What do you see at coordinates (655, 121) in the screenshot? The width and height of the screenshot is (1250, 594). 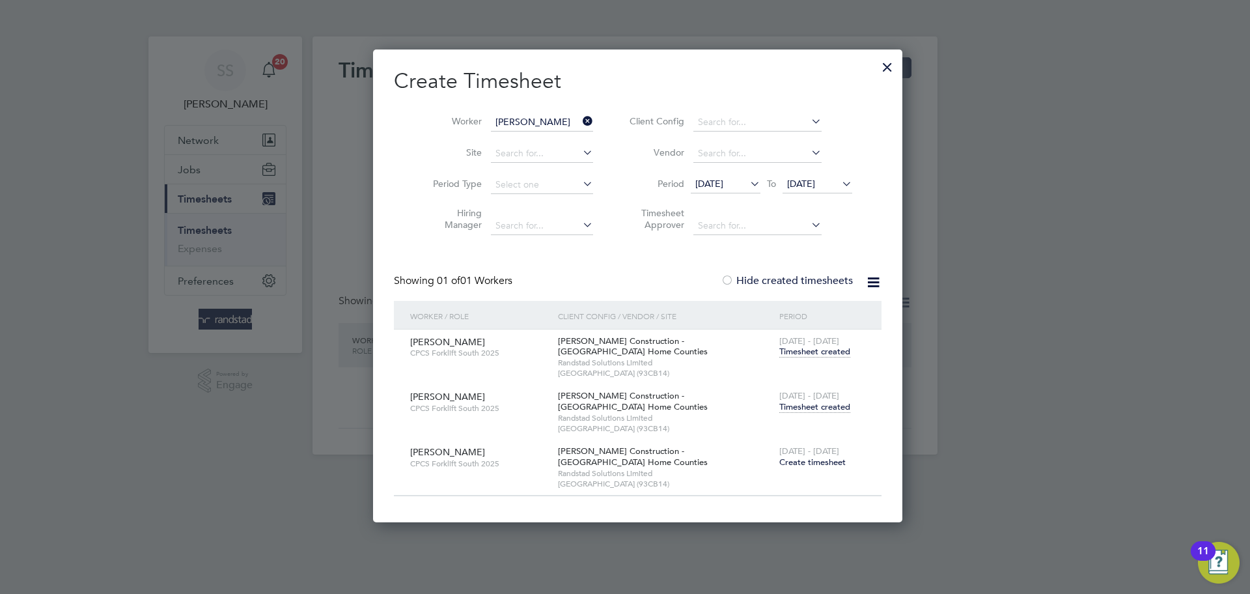 I see `label: Client Config` at bounding box center [655, 121].